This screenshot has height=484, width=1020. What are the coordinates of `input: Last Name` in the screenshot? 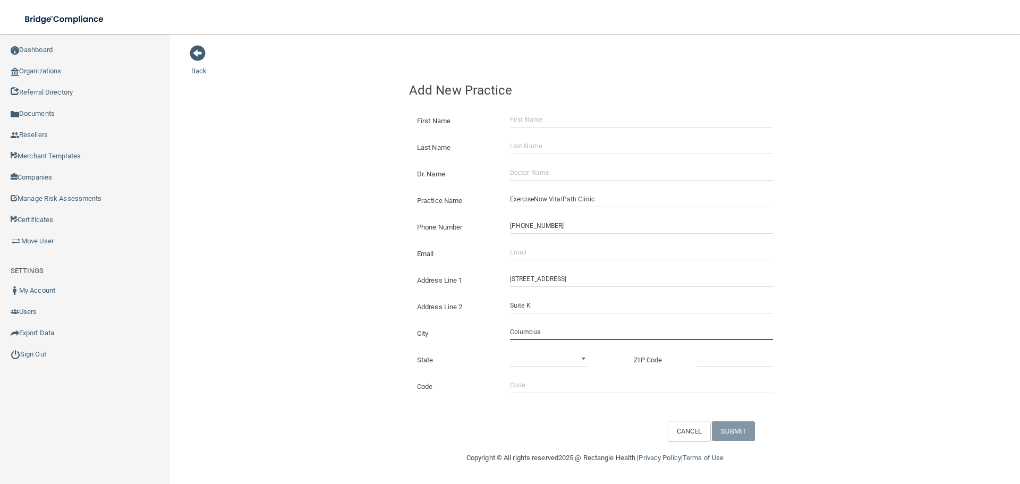 It's located at (641, 146).